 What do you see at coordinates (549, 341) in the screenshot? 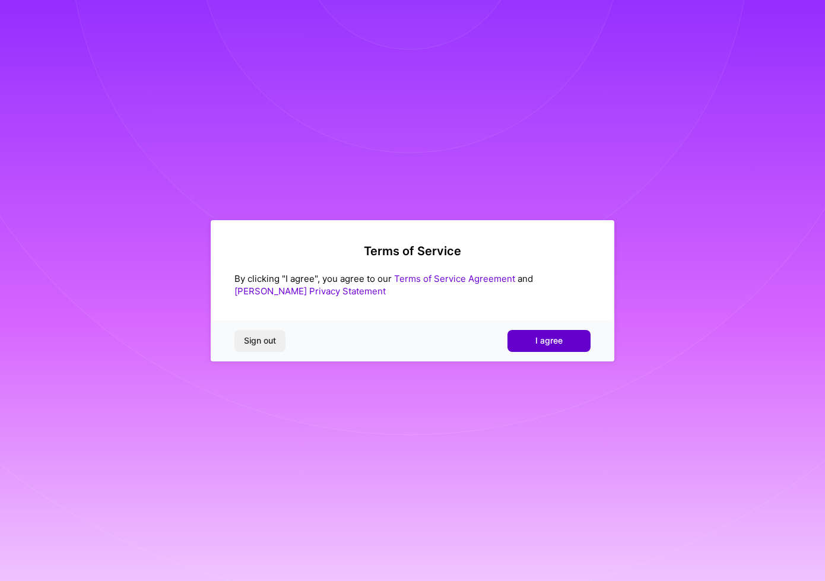
I see `button: I agree` at bounding box center [549, 341].